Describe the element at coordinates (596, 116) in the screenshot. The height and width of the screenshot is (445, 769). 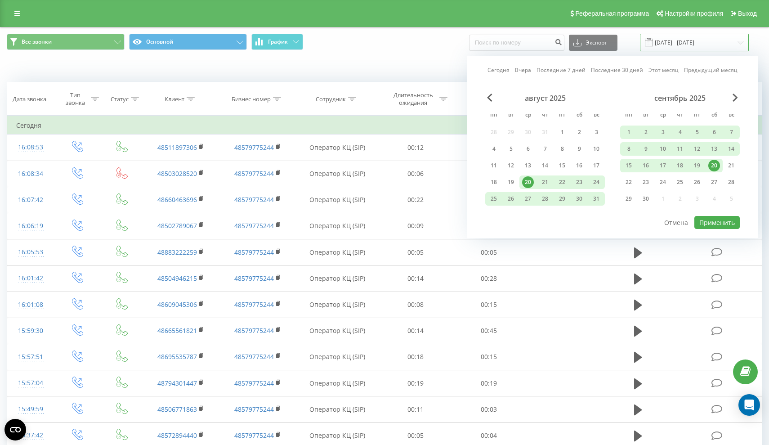
I see `abbr: воскресенье` at that location.